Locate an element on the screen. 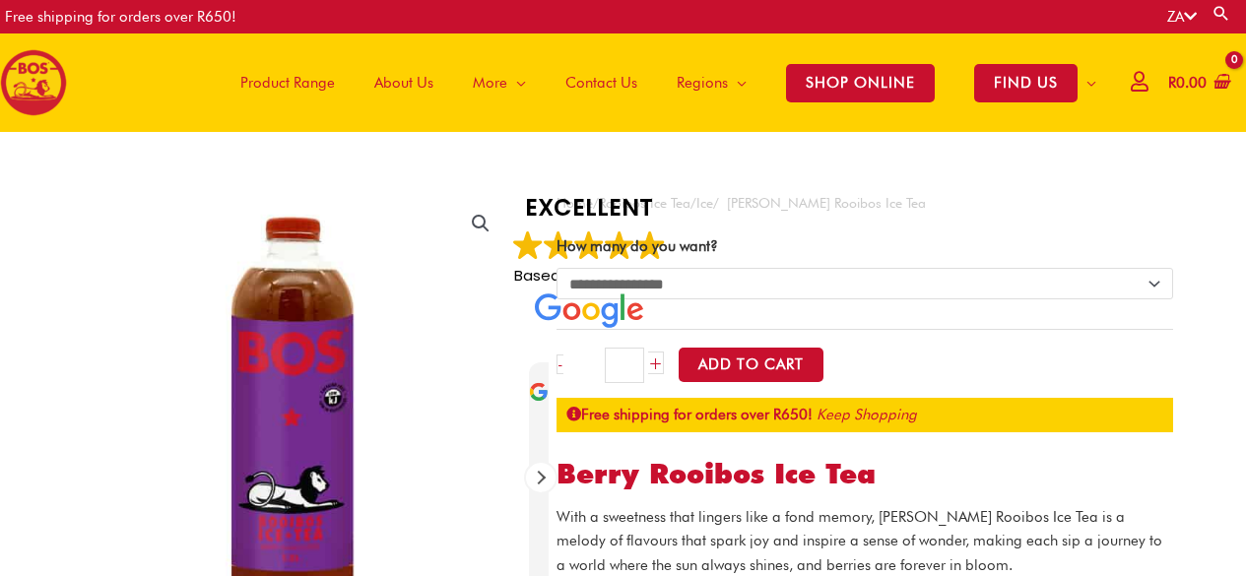 This screenshot has height=576, width=1246. strong: Free shipping for orders over R650! is located at coordinates (689, 415).